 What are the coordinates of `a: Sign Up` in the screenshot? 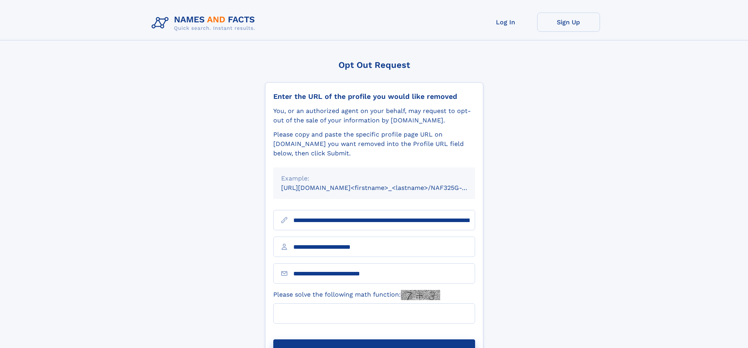 It's located at (569, 22).